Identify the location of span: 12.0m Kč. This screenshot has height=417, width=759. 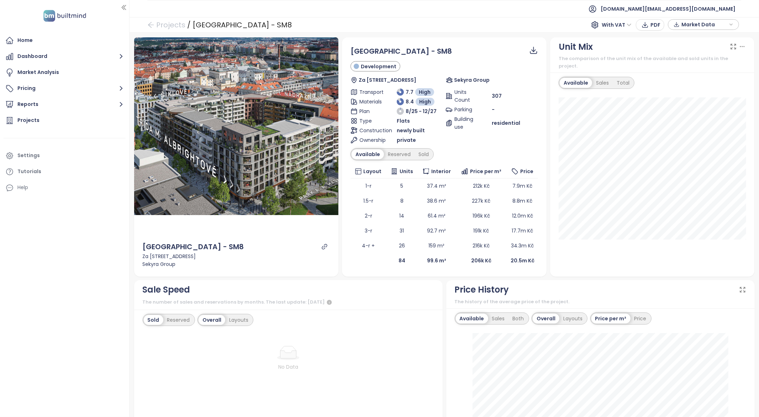
(522, 216).